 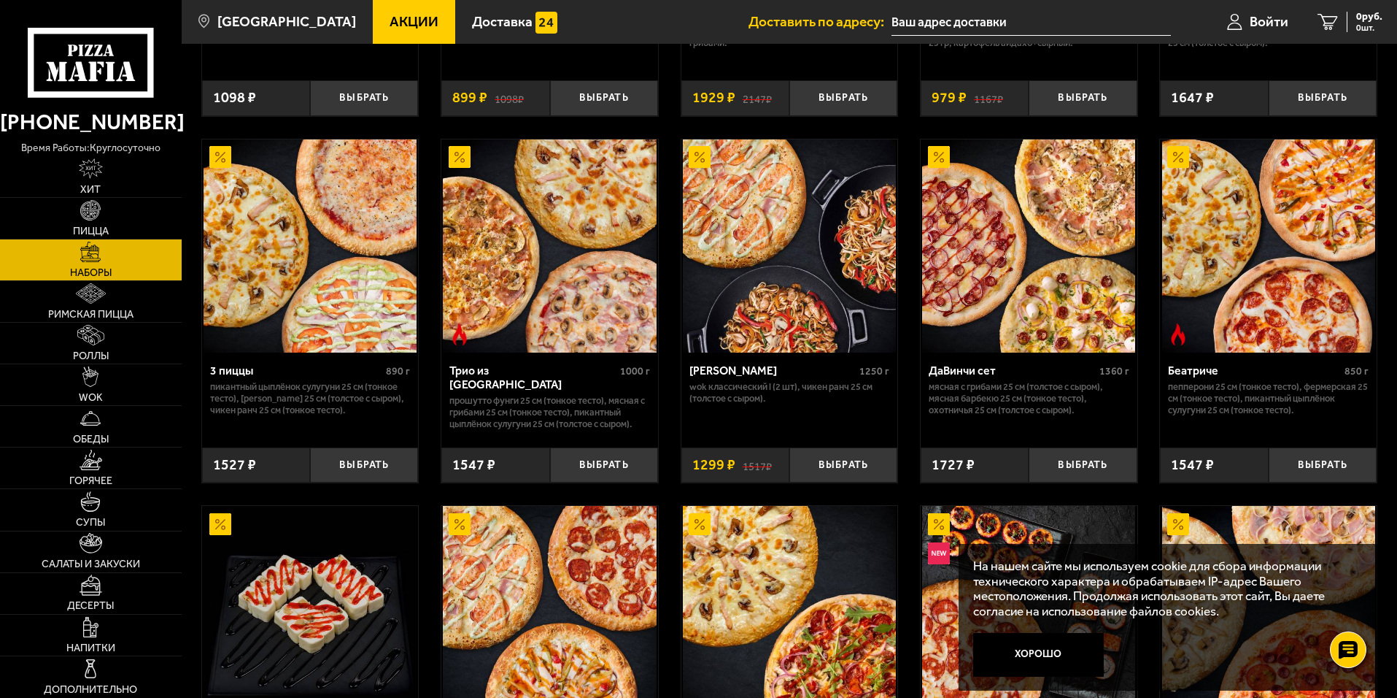 What do you see at coordinates (234, 98) in the screenshot?
I see `span: 1098 ₽` at bounding box center [234, 98].